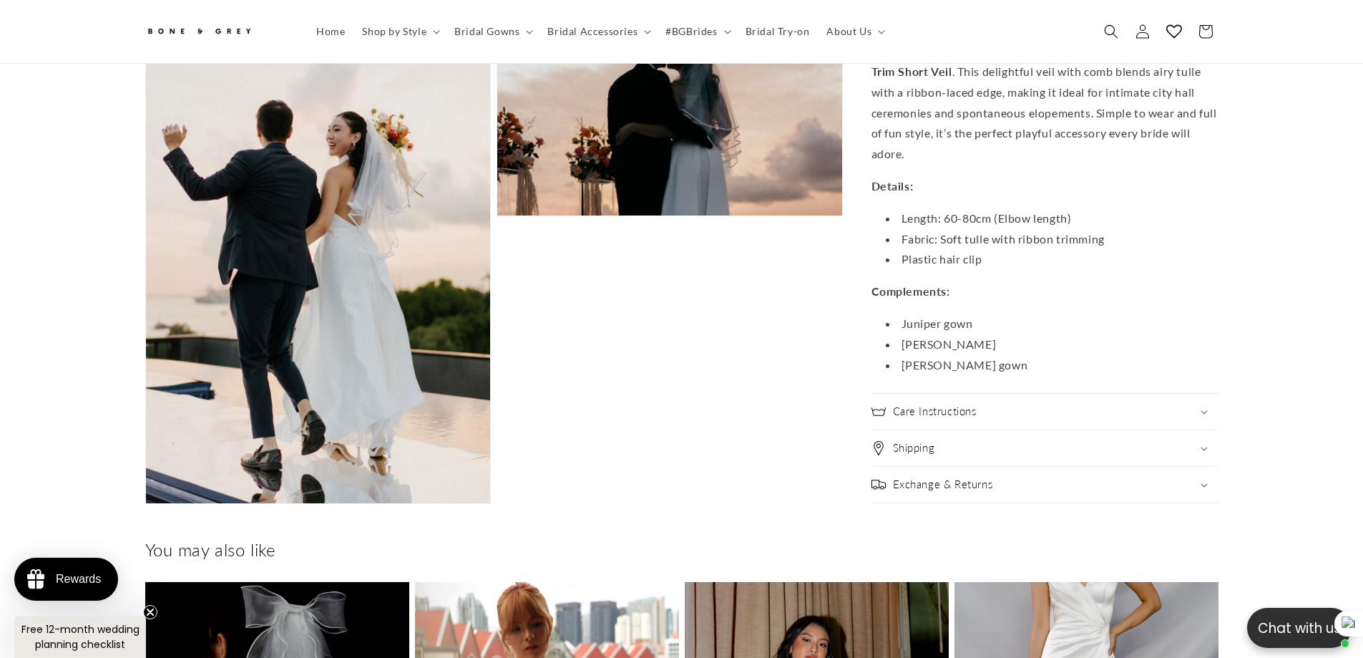  I want to click on span: Home, so click(331, 31).